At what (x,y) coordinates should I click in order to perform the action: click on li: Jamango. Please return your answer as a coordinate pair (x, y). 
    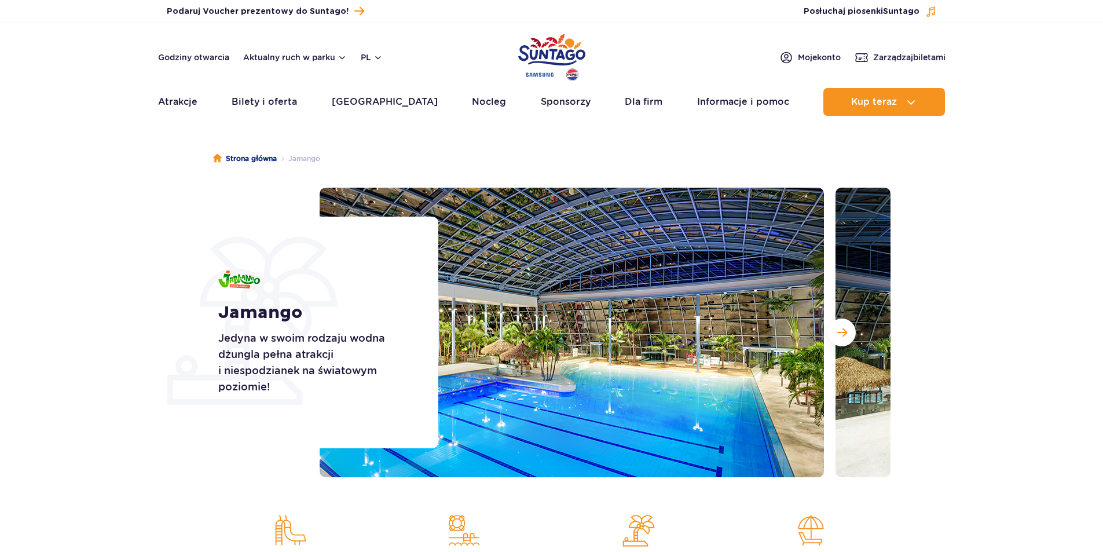
    Looking at the image, I should click on (298, 159).